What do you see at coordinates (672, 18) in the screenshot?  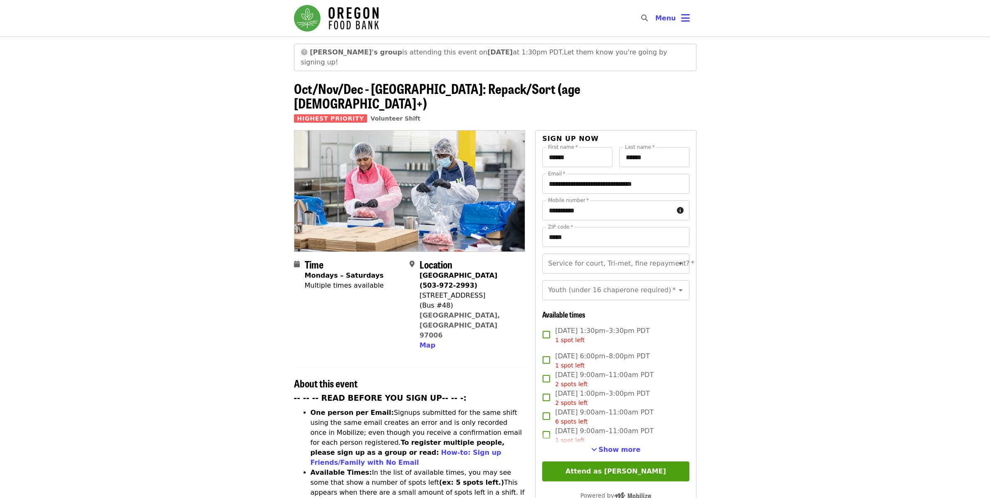 I see `button: Toggle account menu` at bounding box center [672, 18].